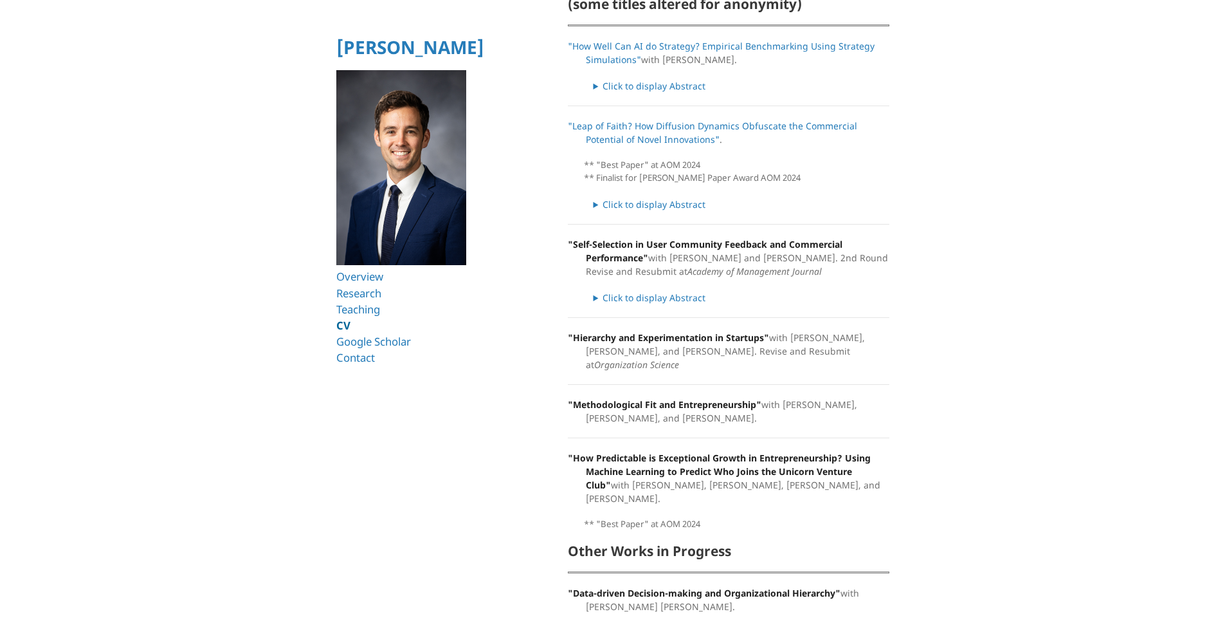 This screenshot has height=623, width=1225. Describe the element at coordinates (741, 86) in the screenshot. I see `details: Lorem ipsumdol sitame (CONs) adip elitsedd eiusmod te incididunt ut labo etdolor magnaaliq enim, ...` at that location.